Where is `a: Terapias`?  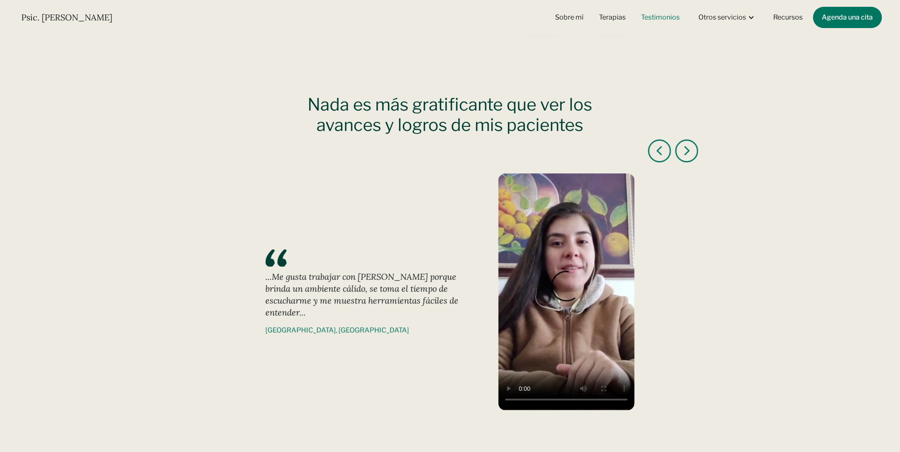
a: Terapias is located at coordinates (613, 17).